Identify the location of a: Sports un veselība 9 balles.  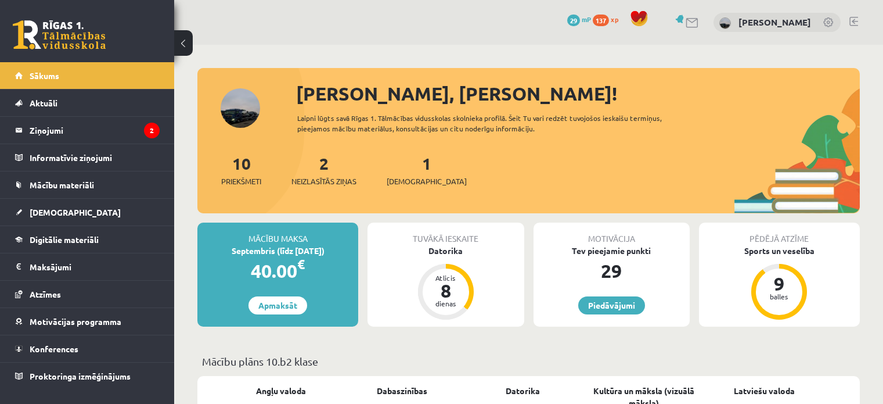
(779, 283).